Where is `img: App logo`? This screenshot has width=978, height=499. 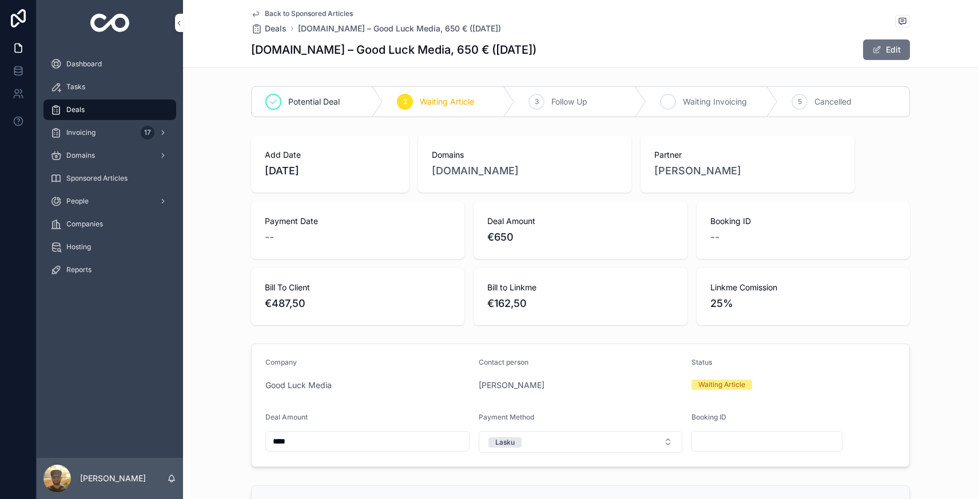 img: App logo is located at coordinates (110, 23).